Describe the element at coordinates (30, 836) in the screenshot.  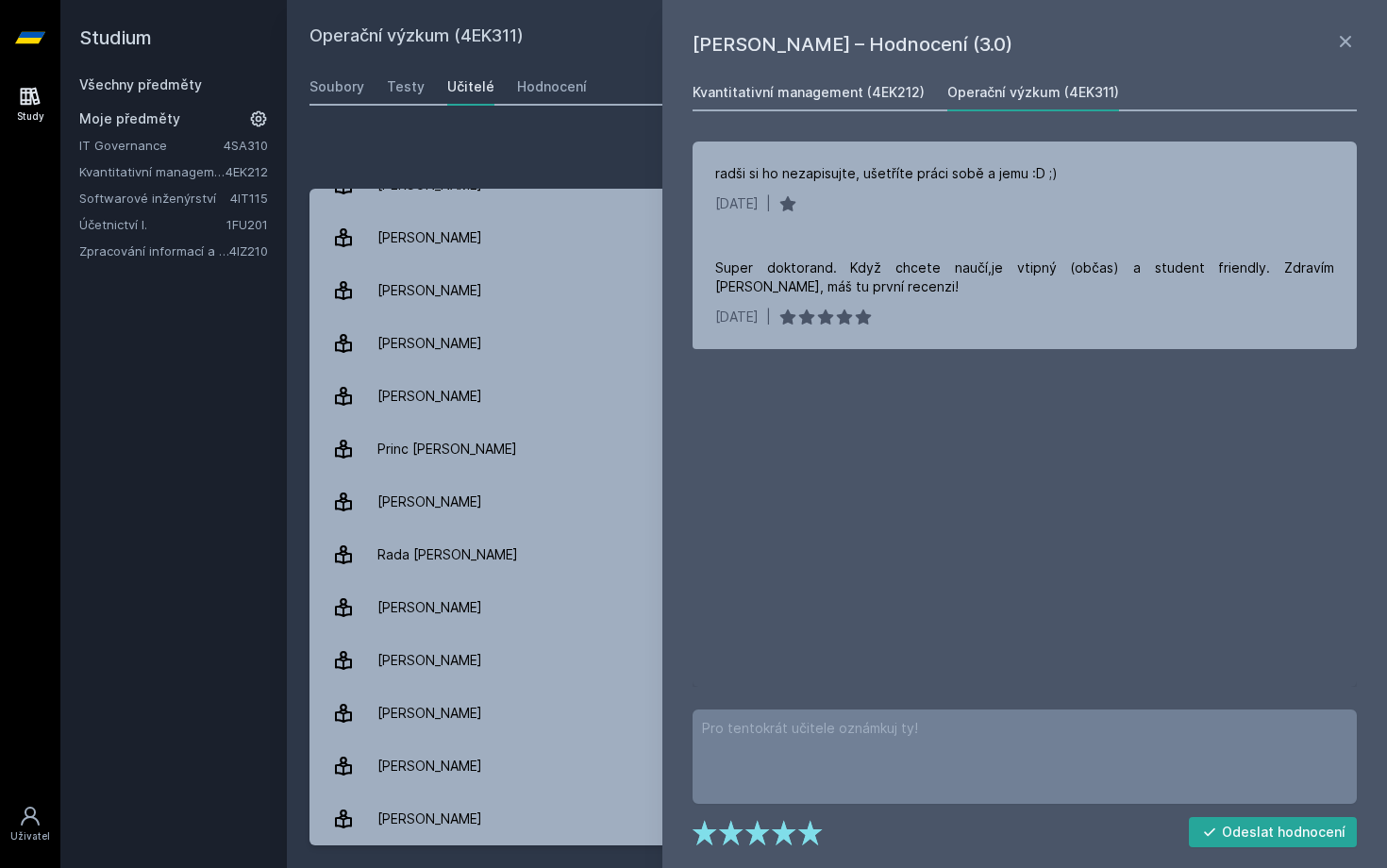
I see `div: Uživatel` at that location.